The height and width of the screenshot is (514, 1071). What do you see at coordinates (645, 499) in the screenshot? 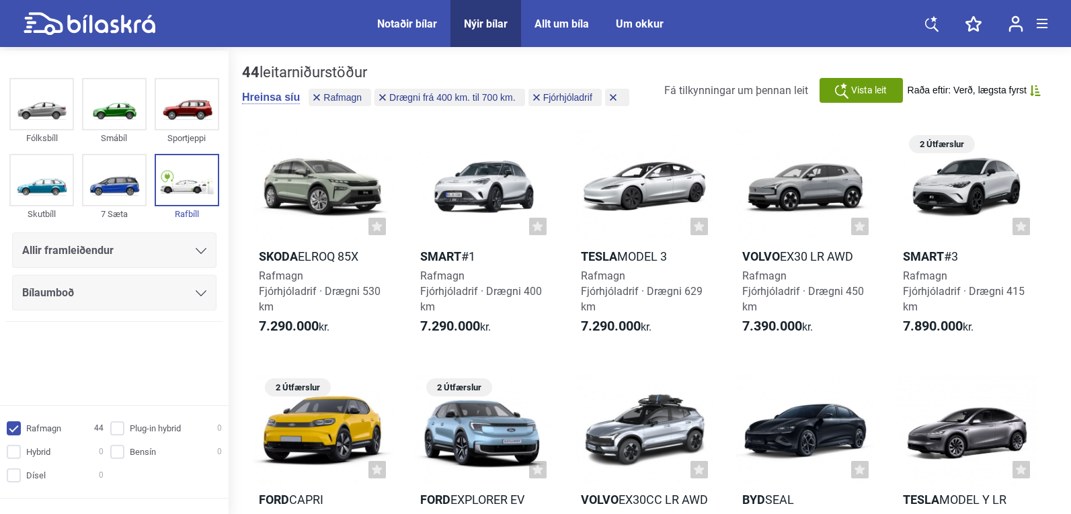
I see `h2: EX30CC LR AWD` at bounding box center [645, 499].